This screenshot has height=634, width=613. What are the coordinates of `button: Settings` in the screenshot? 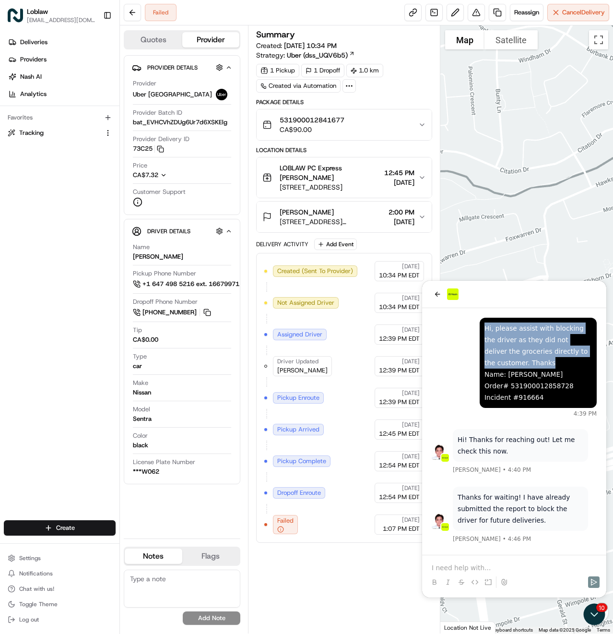 It's located at (59, 558).